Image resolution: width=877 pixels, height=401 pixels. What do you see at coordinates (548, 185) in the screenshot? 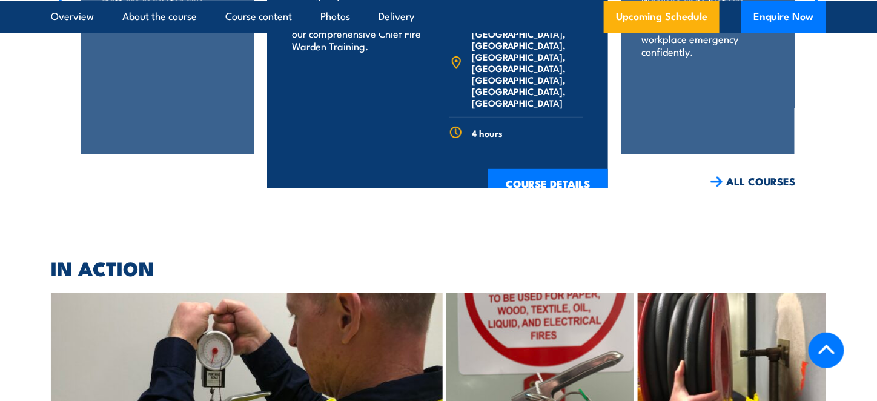
I see `a: COURSE DETAILS` at bounding box center [548, 185].